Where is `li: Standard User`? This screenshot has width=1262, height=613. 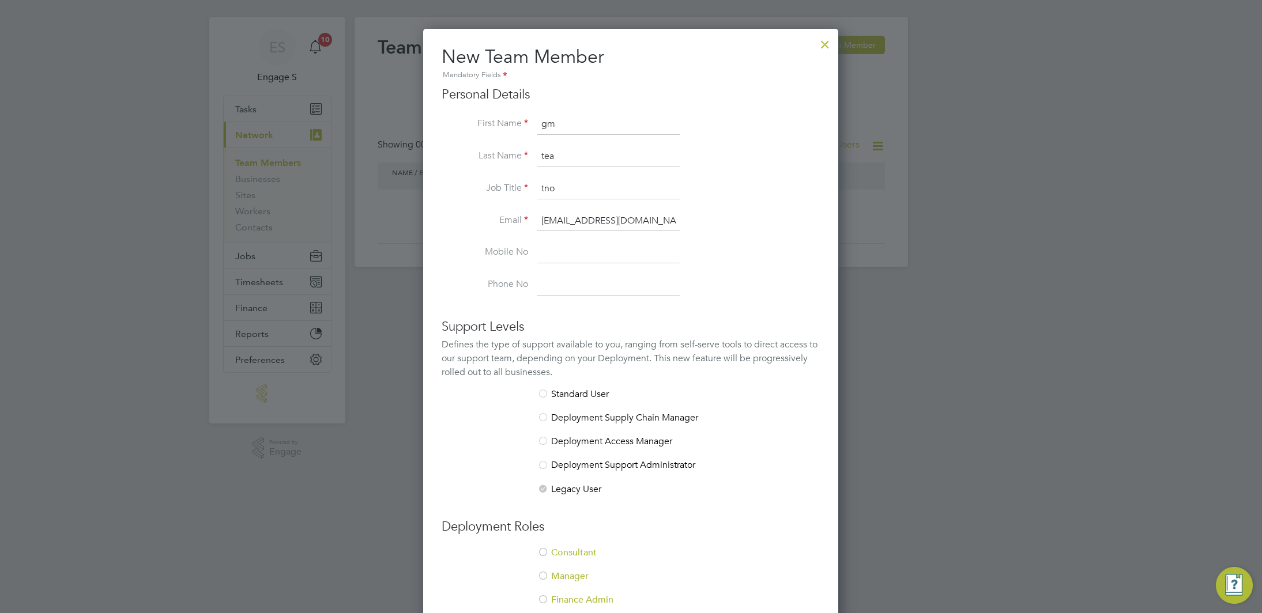 li: Standard User is located at coordinates (631, 400).